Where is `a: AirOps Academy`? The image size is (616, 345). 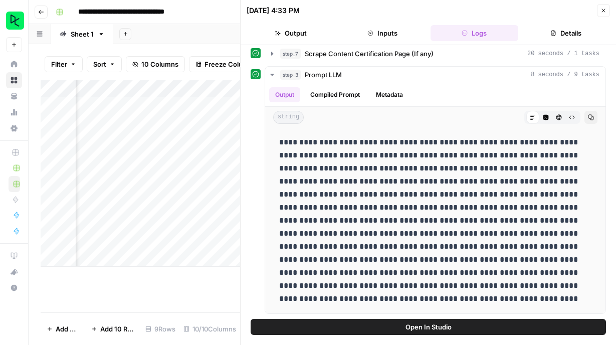 a: AirOps Academy is located at coordinates (14, 256).